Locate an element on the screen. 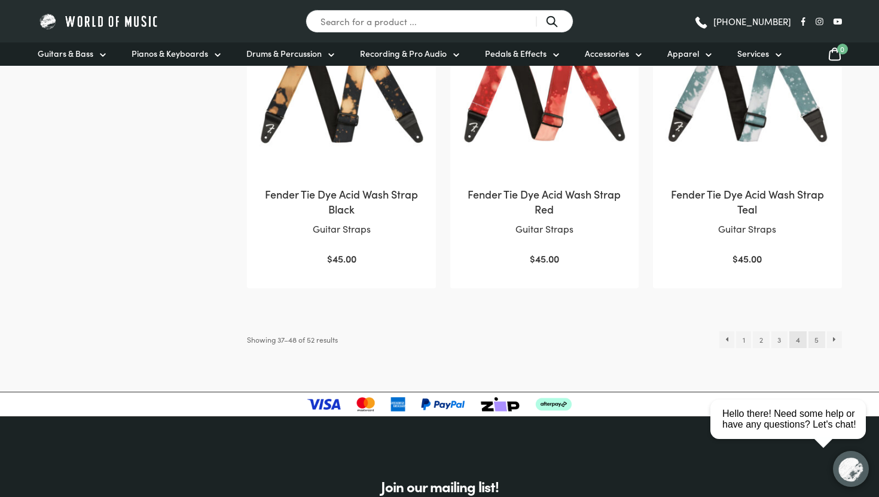 This screenshot has height=497, width=879. span: Pianos & Keyboards is located at coordinates (170, 53).